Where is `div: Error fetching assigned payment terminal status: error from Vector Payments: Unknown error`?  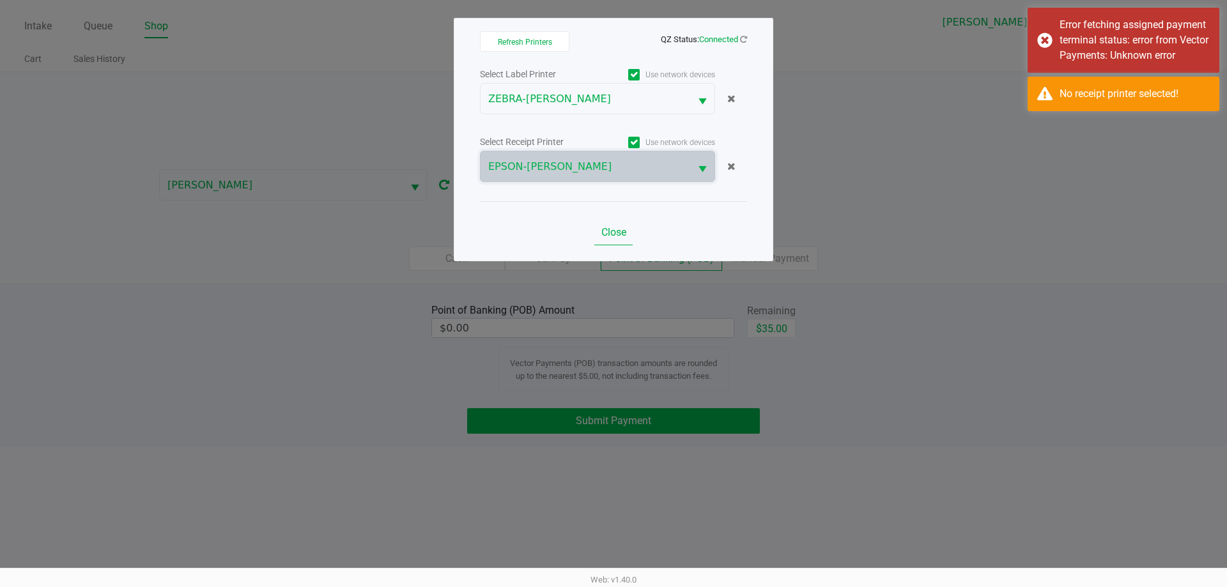 div: Error fetching assigned payment terminal status: error from Vector Payments: Unknown error is located at coordinates (1134, 40).